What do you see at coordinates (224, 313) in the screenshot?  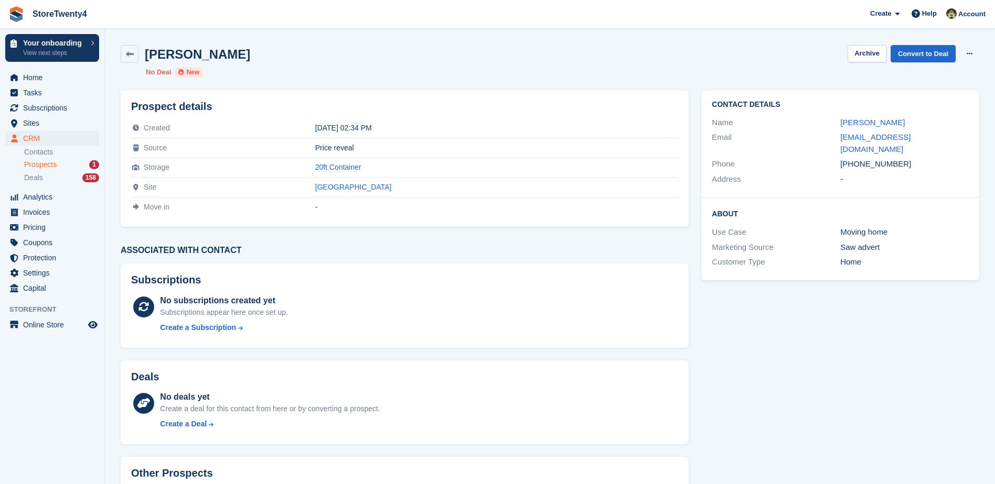 I see `div: Subscriptions appear here once set up.` at bounding box center [224, 313].